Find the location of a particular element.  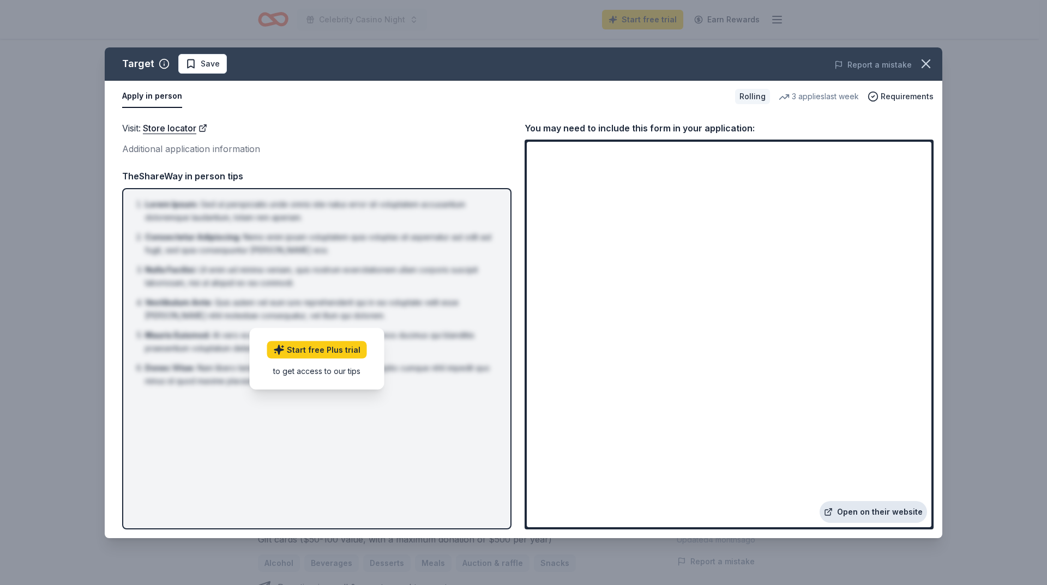

div: Additional application information is located at coordinates (317, 149).